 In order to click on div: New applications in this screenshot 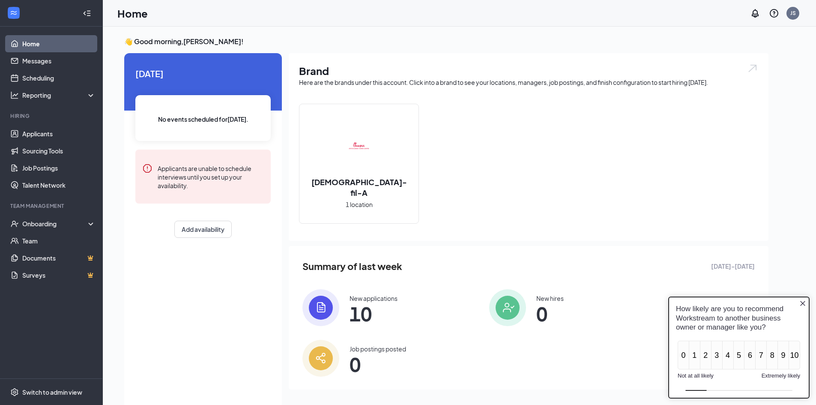, I will do `click(373, 298)`.